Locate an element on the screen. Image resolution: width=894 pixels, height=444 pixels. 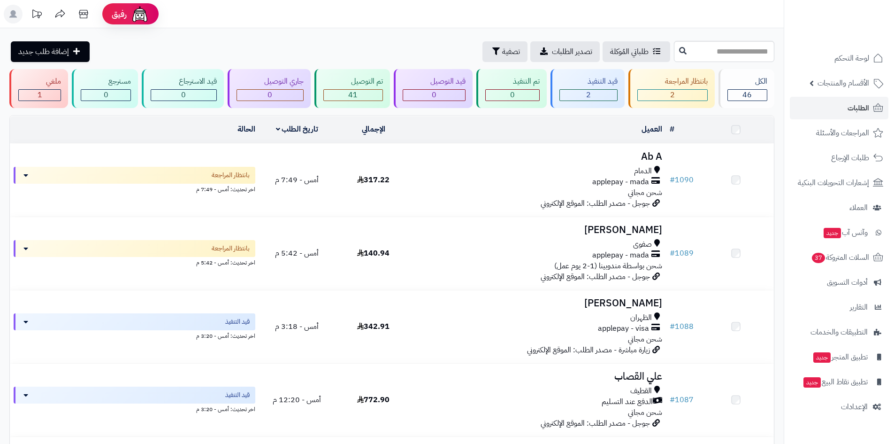
button: تصفية is located at coordinates (505, 52).